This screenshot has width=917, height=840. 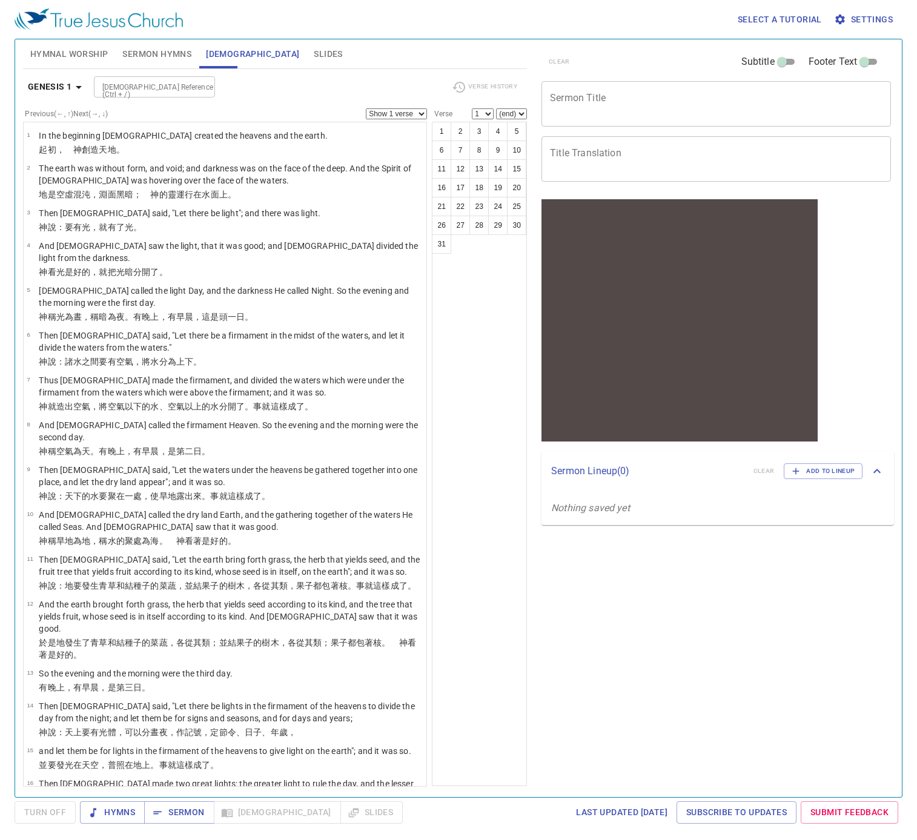 I want to click on wh4325: 的聚, so click(x=176, y=541).